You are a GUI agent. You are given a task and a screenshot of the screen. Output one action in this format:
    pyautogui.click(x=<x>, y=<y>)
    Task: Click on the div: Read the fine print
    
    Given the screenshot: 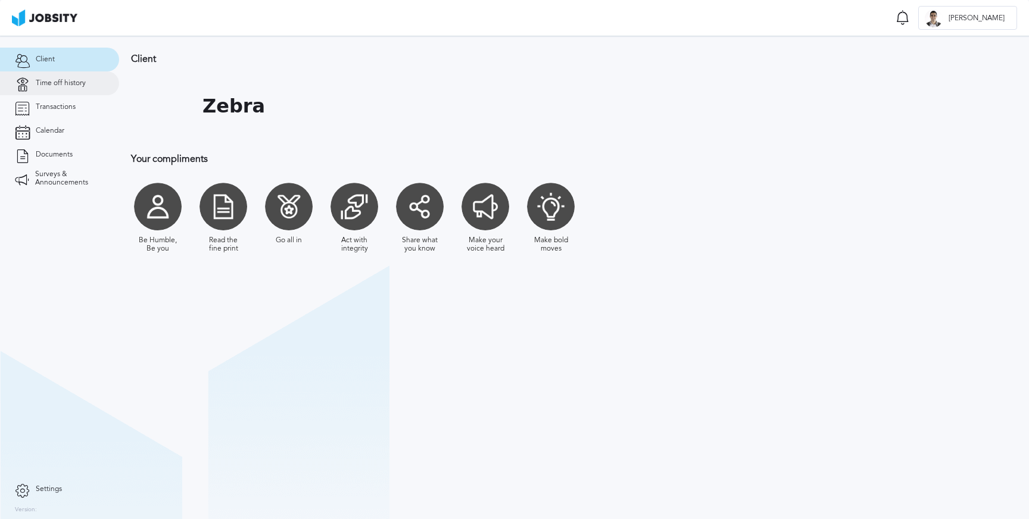 What is the action you would take?
    pyautogui.click(x=223, y=245)
    